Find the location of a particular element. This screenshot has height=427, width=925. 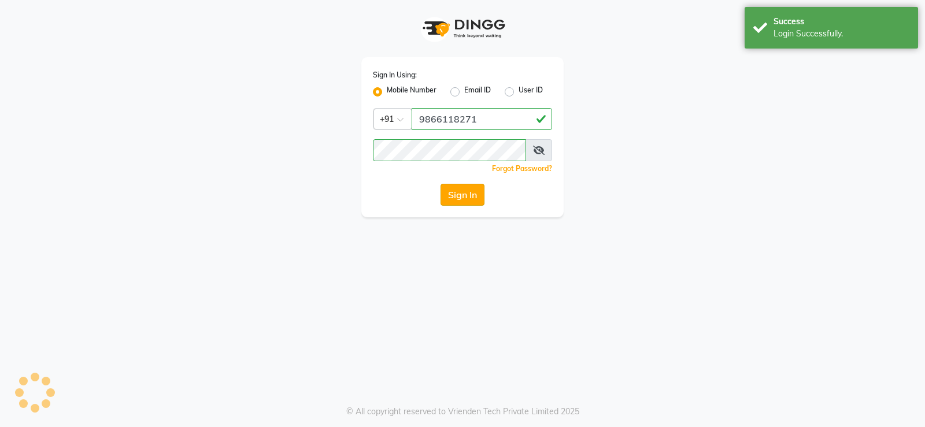

button: Sign In is located at coordinates (462, 195).